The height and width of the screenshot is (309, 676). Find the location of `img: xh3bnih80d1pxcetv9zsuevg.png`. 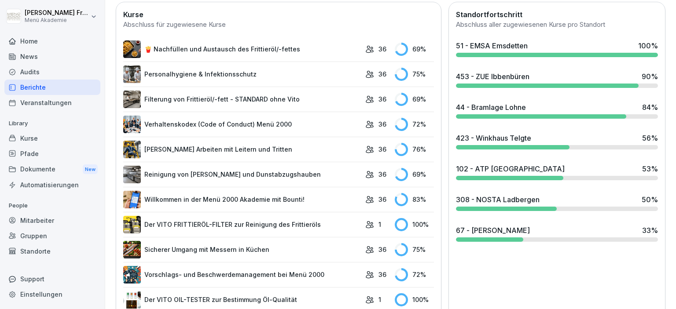

img: xh3bnih80d1pxcetv9zsuevg.png is located at coordinates (132, 200).